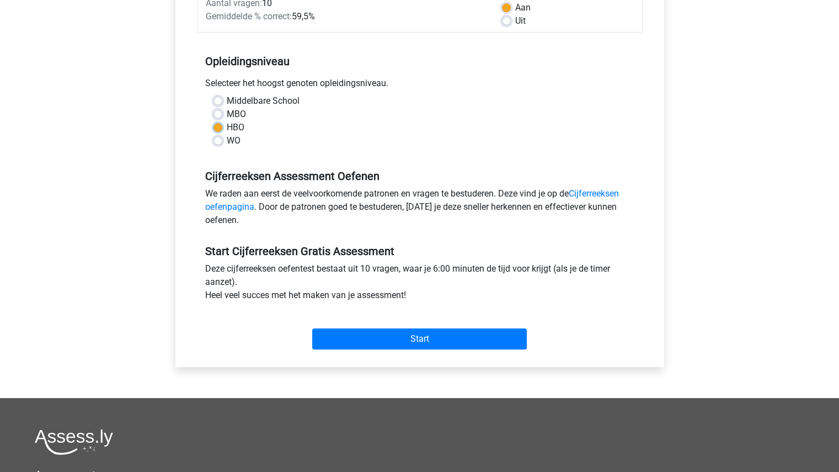  Describe the element at coordinates (523, 8) in the screenshot. I see `label: Aan` at that location.